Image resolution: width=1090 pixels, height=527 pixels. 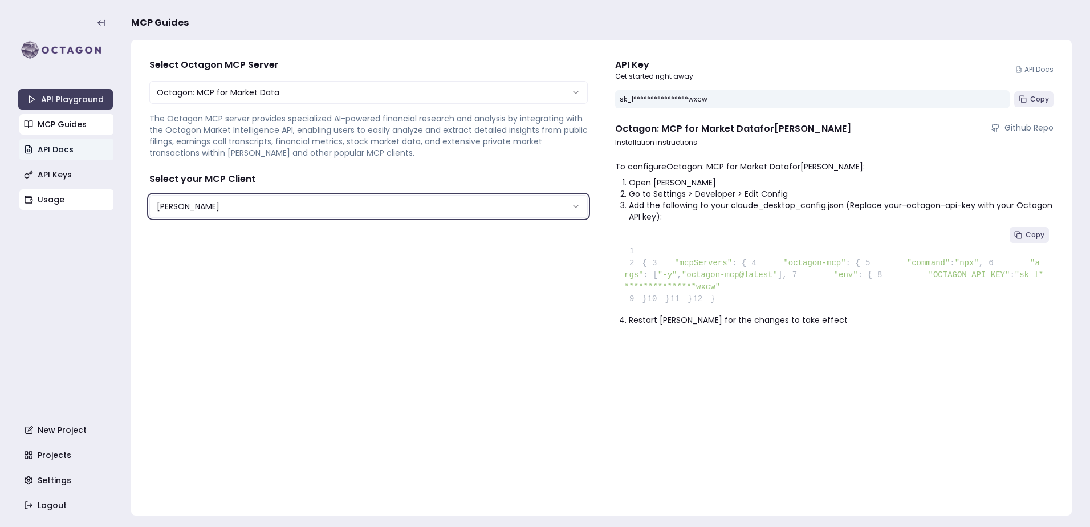 What do you see at coordinates (755, 263) in the screenshot?
I see `span: 4` at bounding box center [755, 263].